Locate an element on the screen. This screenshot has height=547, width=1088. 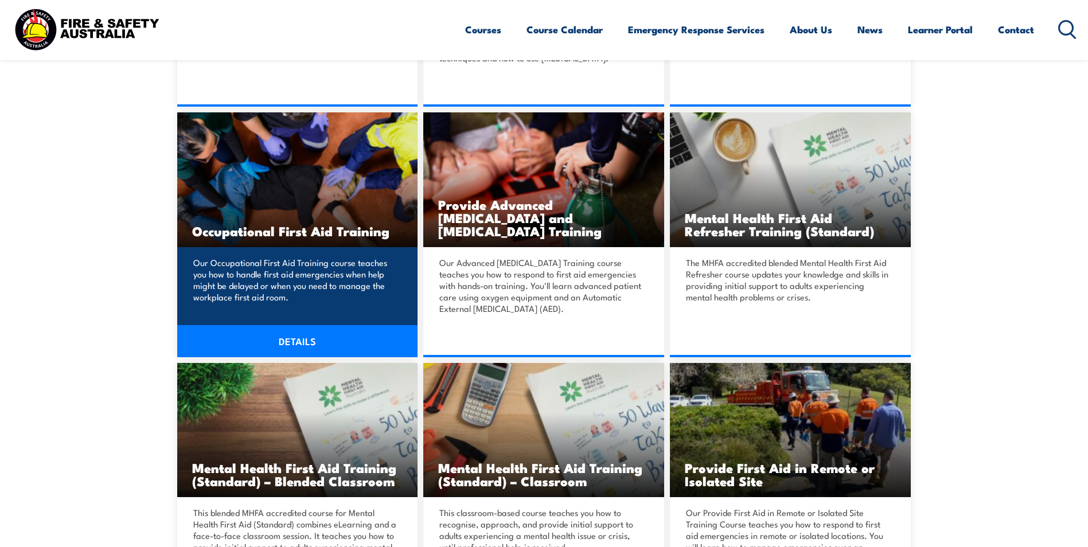
img: Provide First Aid in Remote or Isolated Site is located at coordinates (790, 430).